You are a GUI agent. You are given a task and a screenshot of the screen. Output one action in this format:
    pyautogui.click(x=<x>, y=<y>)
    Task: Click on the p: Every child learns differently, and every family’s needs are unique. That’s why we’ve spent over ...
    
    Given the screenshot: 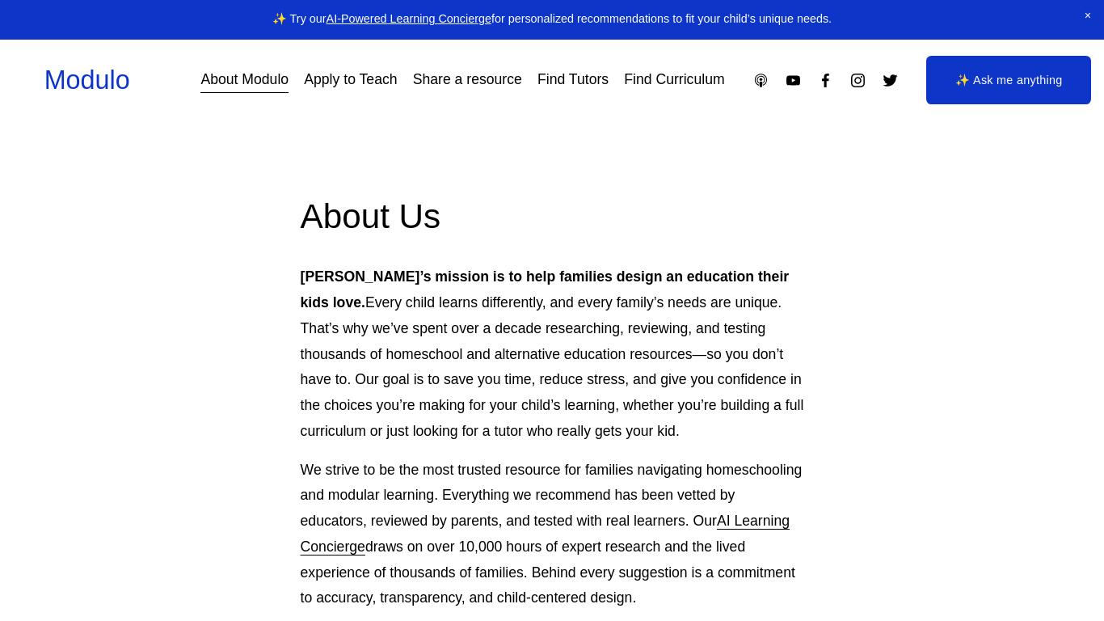 What is the action you would take?
    pyautogui.click(x=552, y=354)
    